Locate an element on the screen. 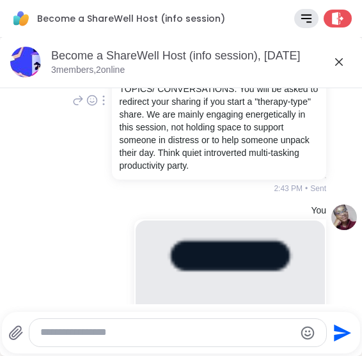  span: Sent is located at coordinates (318, 188).